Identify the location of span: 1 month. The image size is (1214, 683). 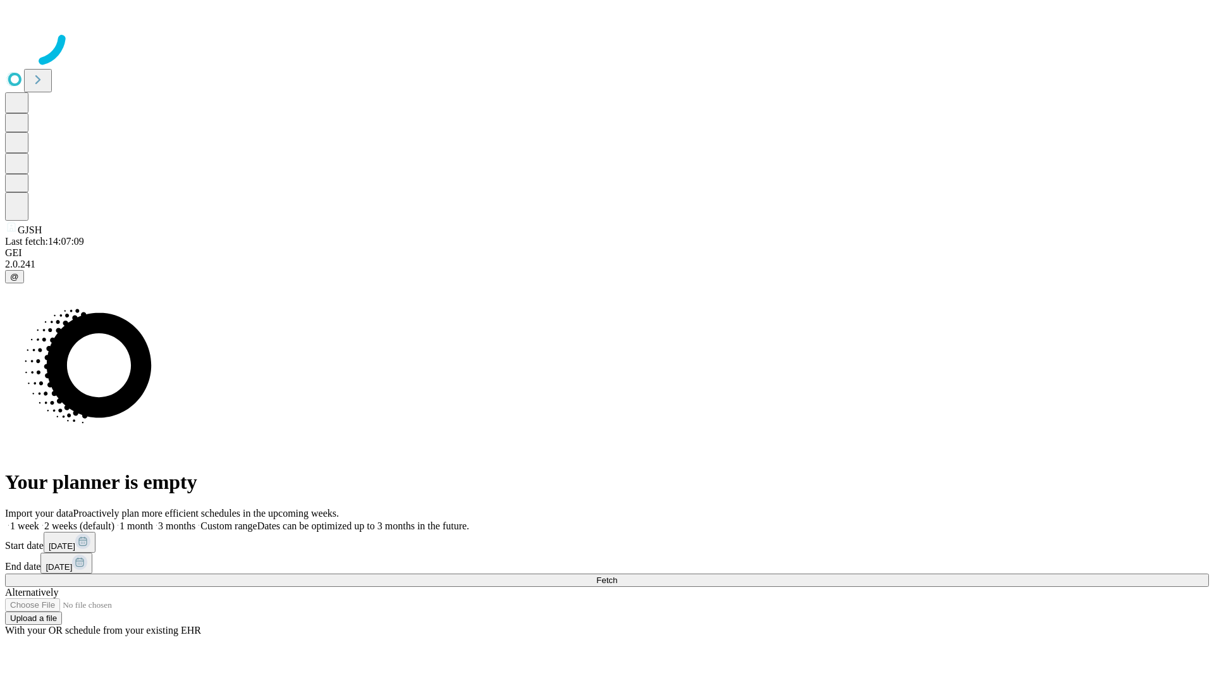
(136, 525).